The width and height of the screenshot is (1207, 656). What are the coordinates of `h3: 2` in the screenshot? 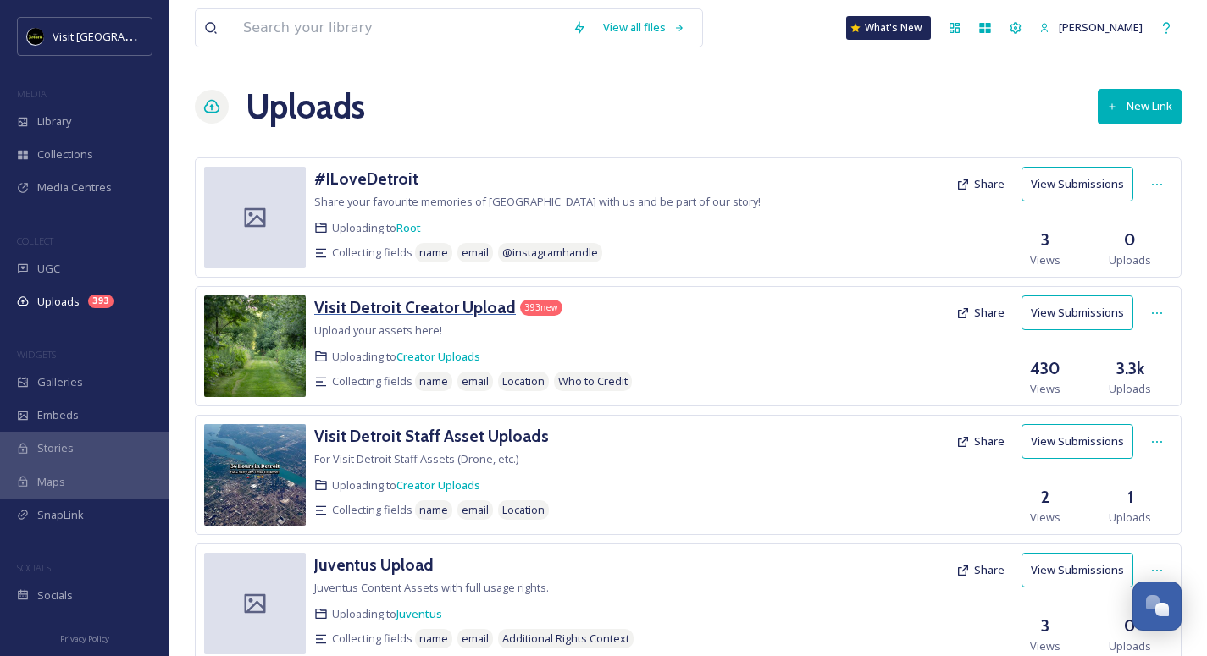 It's located at (1045, 497).